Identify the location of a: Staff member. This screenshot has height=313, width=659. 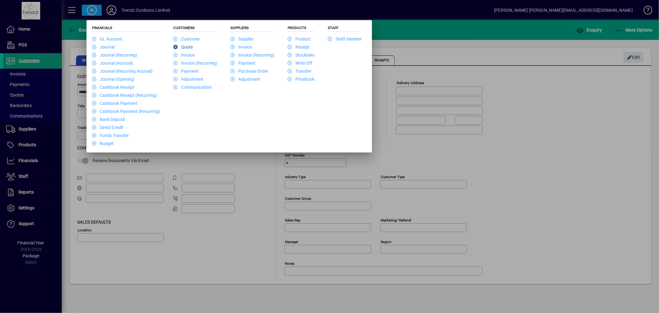
(345, 39).